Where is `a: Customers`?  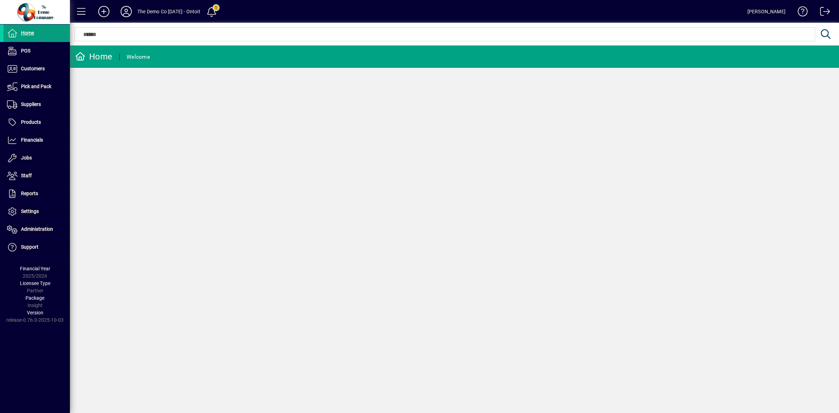
a: Customers is located at coordinates (37, 69).